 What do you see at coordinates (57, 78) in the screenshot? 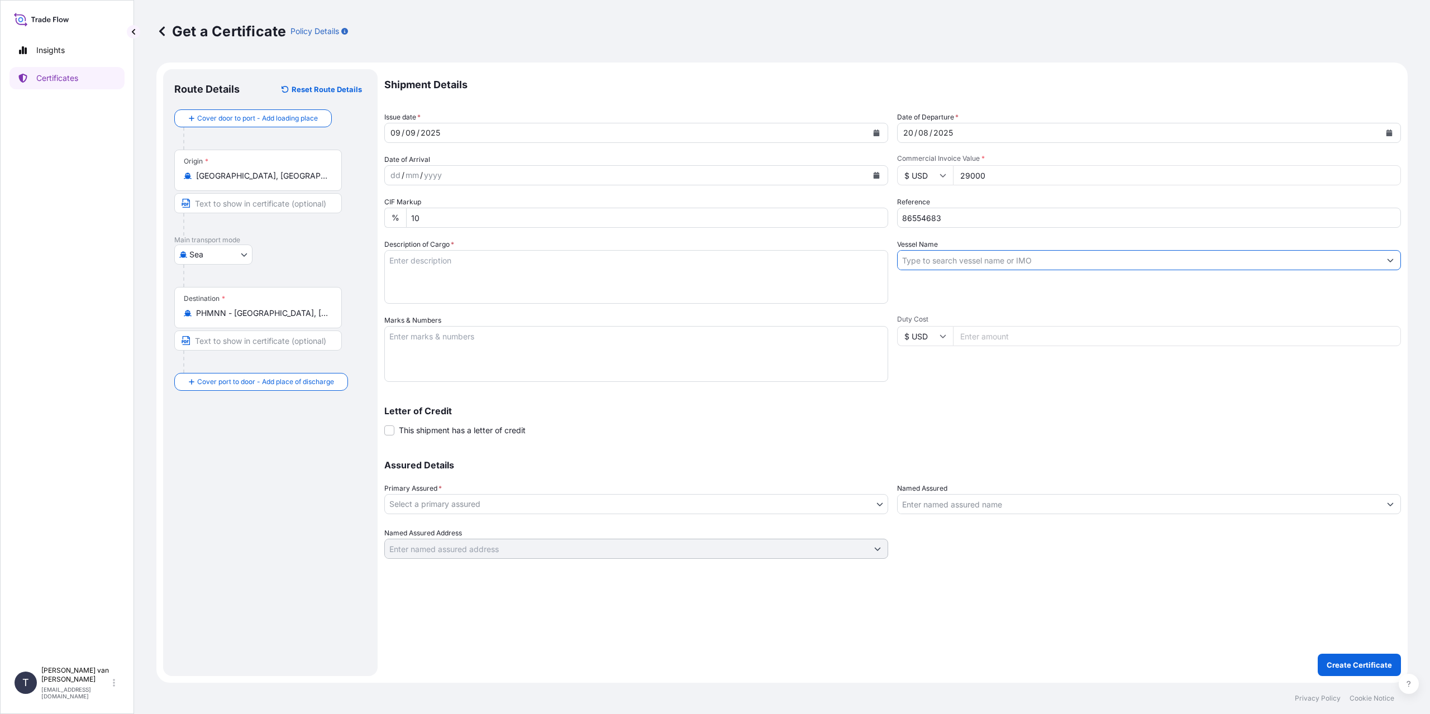
I see `p: Certificates` at bounding box center [57, 78].